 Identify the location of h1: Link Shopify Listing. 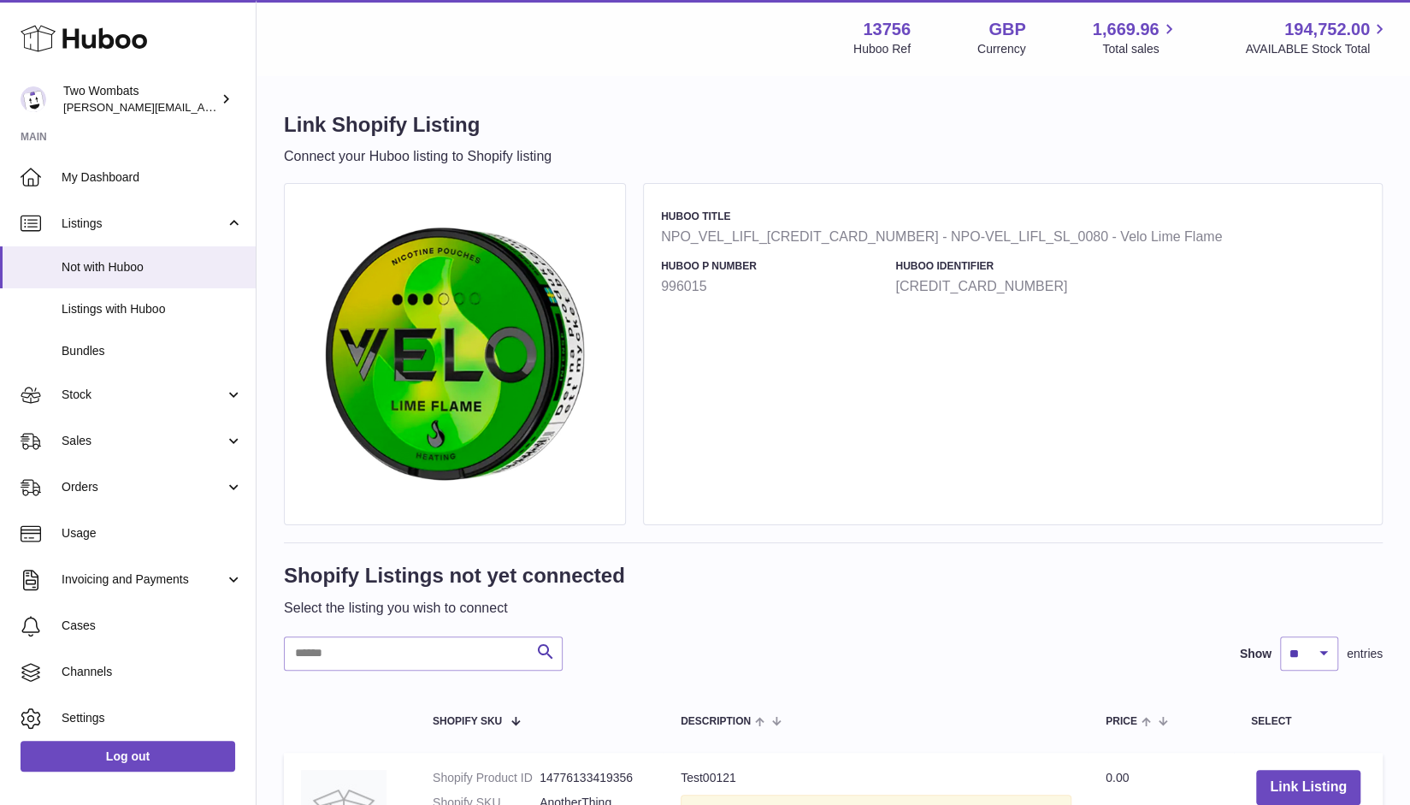
(417, 125).